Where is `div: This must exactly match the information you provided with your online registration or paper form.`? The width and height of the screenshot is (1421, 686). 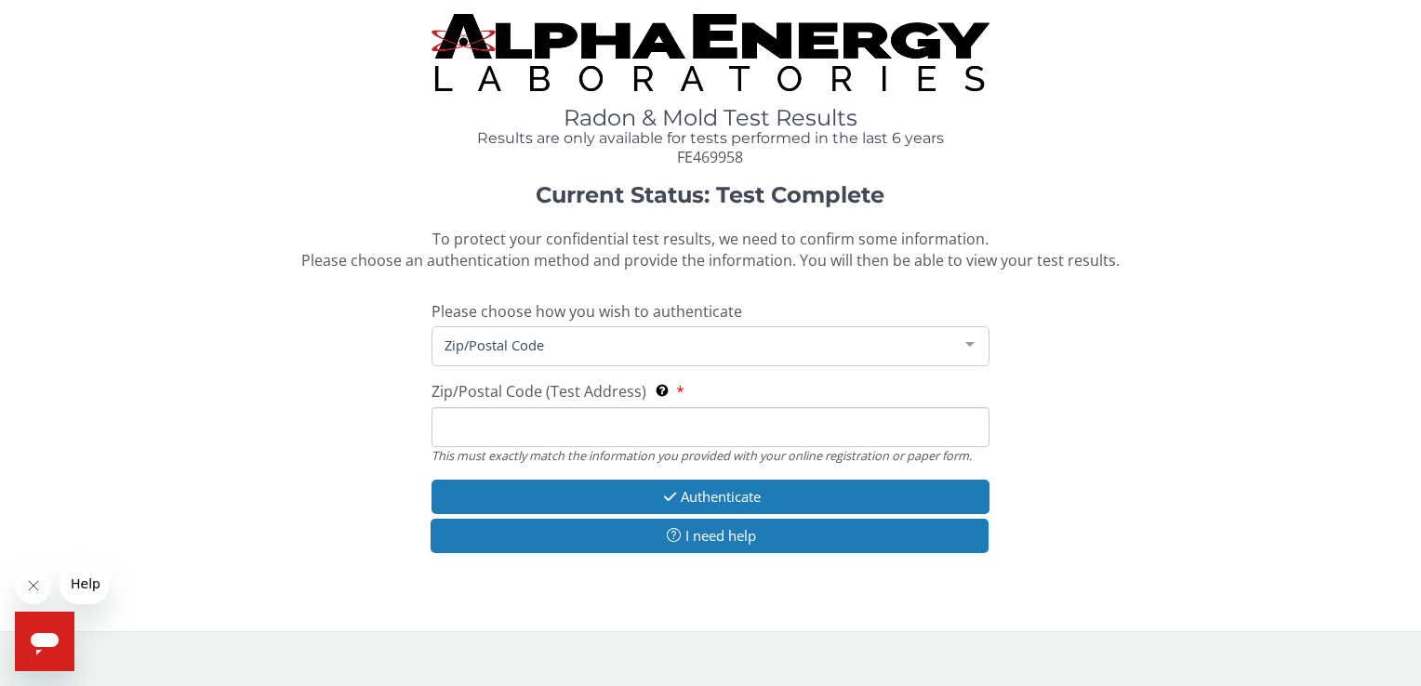 div: This must exactly match the information you provided with your online registration or paper form. is located at coordinates (709, 456).